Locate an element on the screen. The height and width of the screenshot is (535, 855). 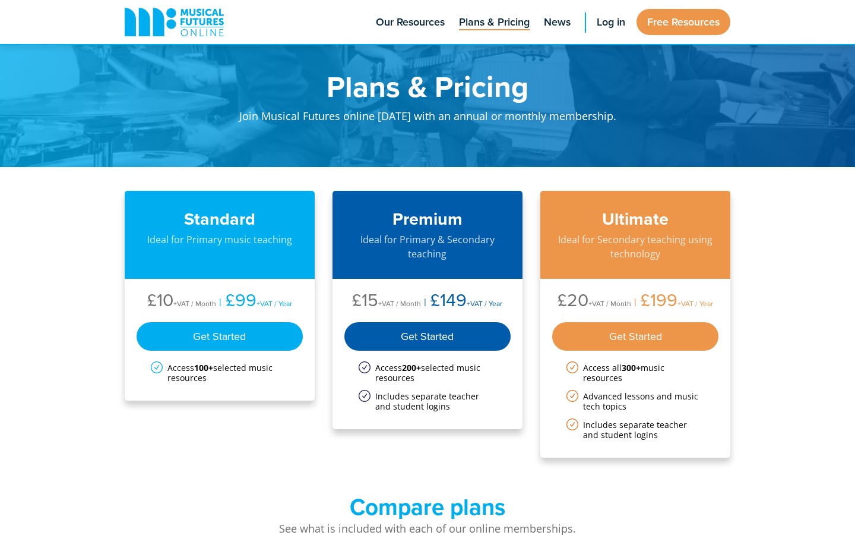
li: £20 is located at coordinates (595, 301).